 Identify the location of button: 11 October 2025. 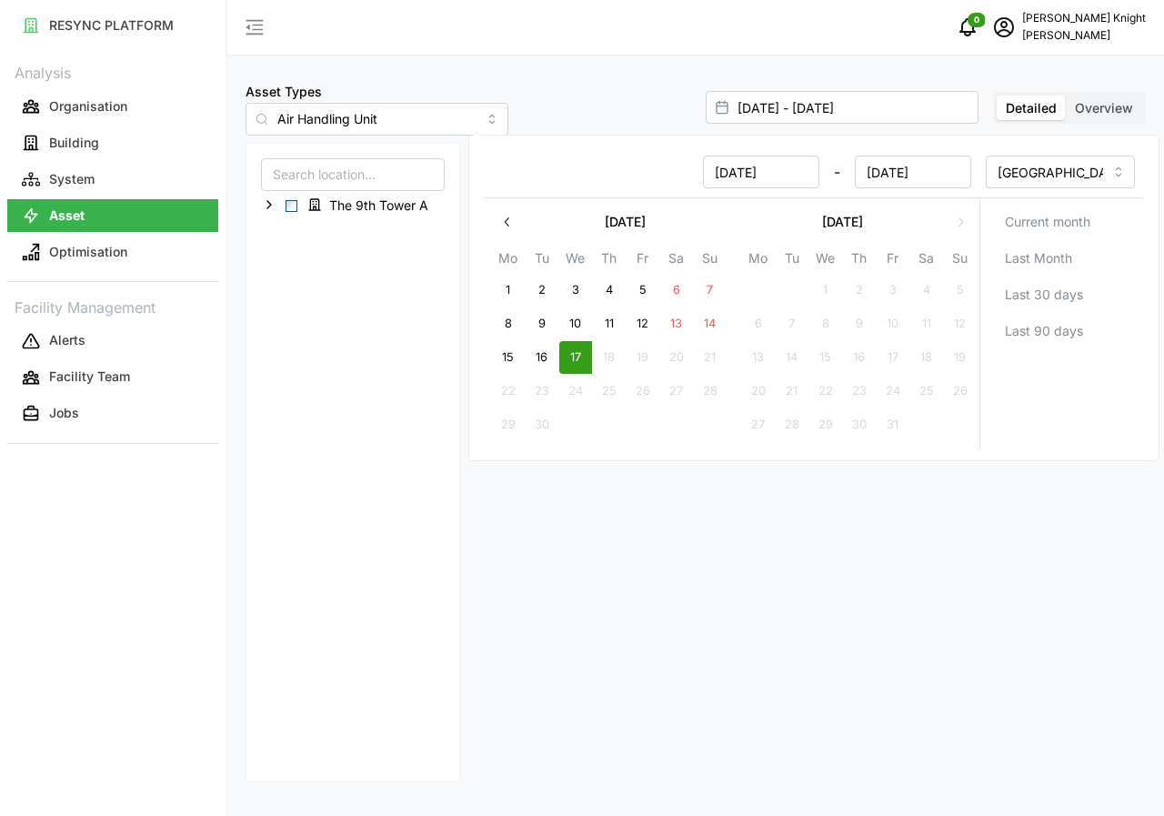
(926, 324).